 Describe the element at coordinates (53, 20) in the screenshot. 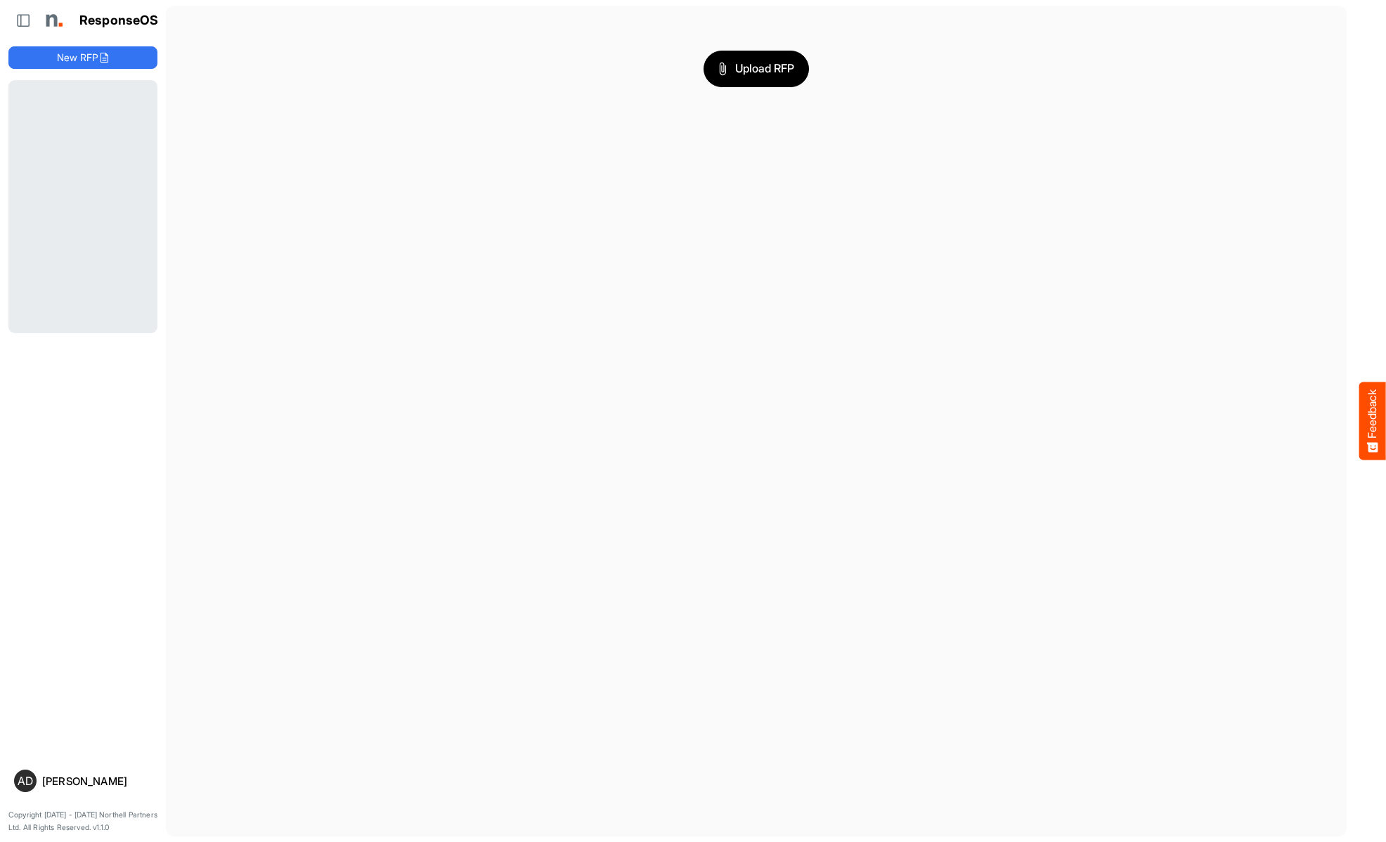

I see `img: Northell` at that location.